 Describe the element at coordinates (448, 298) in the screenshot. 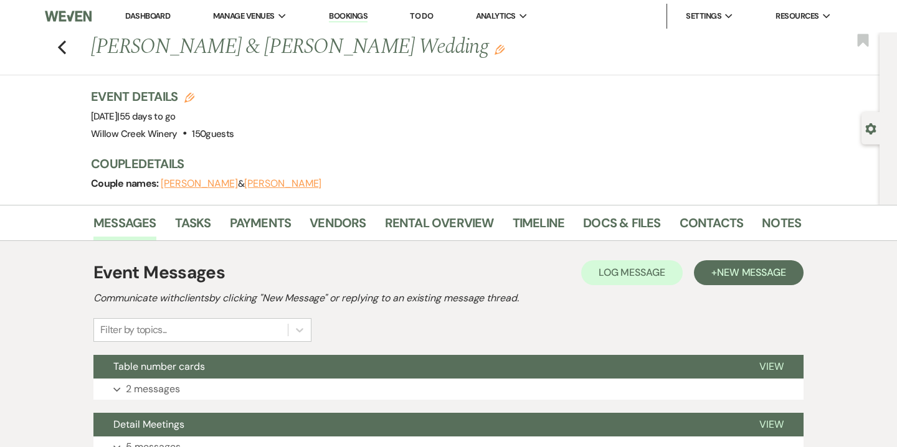

I see `h2: Communicate with clients by clicking "New Message" or replying to an existing message thread.` at that location.